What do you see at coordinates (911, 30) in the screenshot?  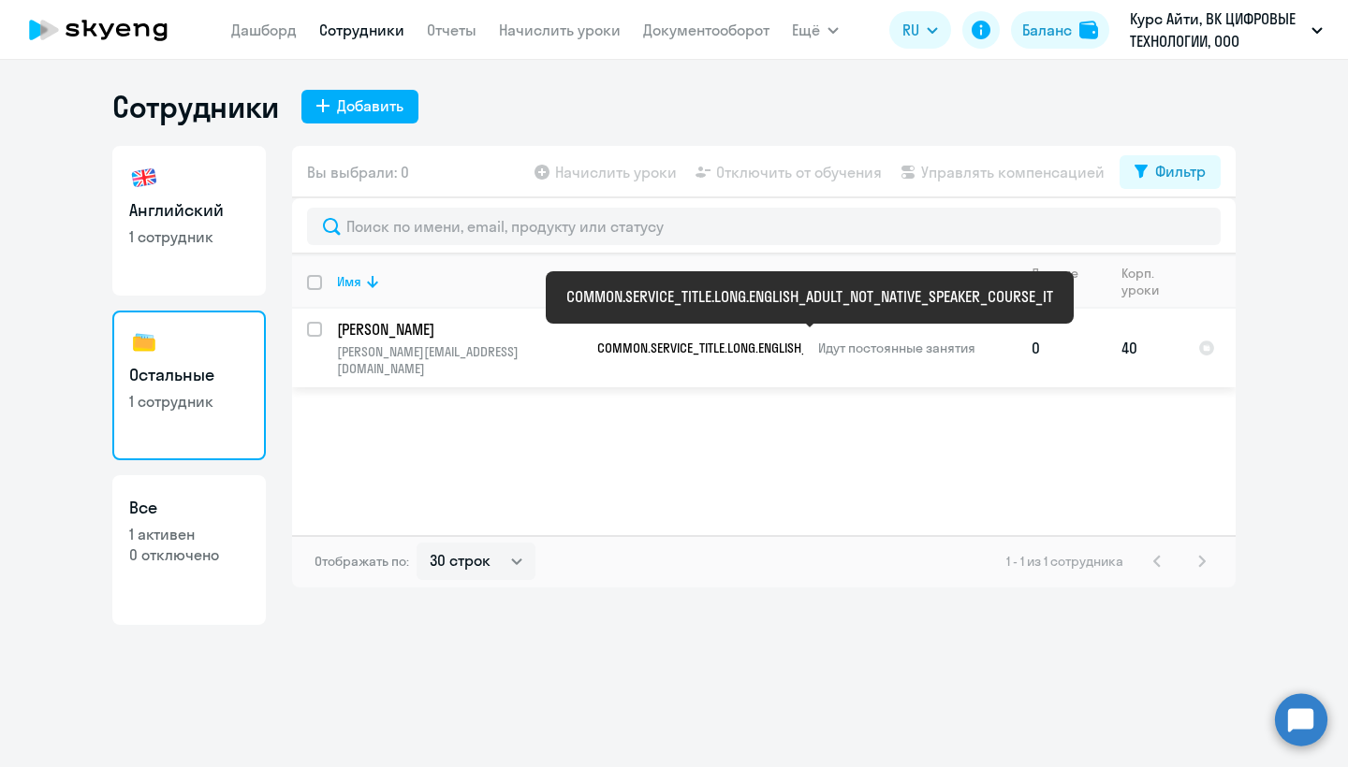 I see `span: RU` at bounding box center [911, 30].